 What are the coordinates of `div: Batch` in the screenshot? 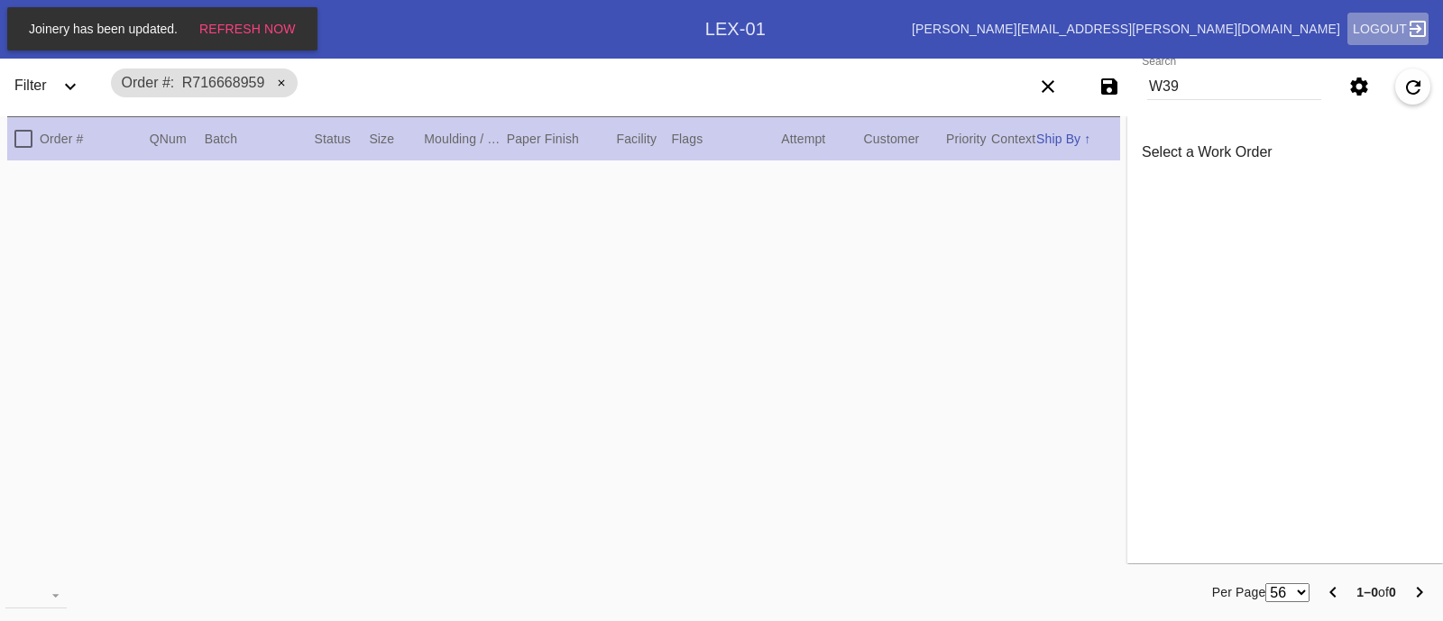 It's located at (260, 139).